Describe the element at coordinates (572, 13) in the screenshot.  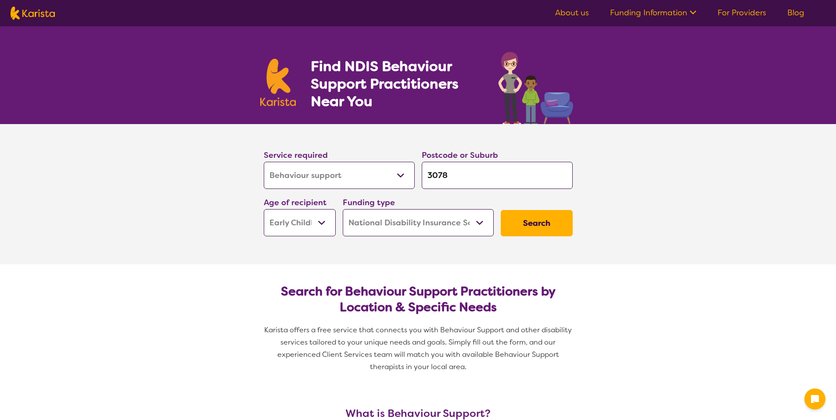
I see `a: About us` at that location.